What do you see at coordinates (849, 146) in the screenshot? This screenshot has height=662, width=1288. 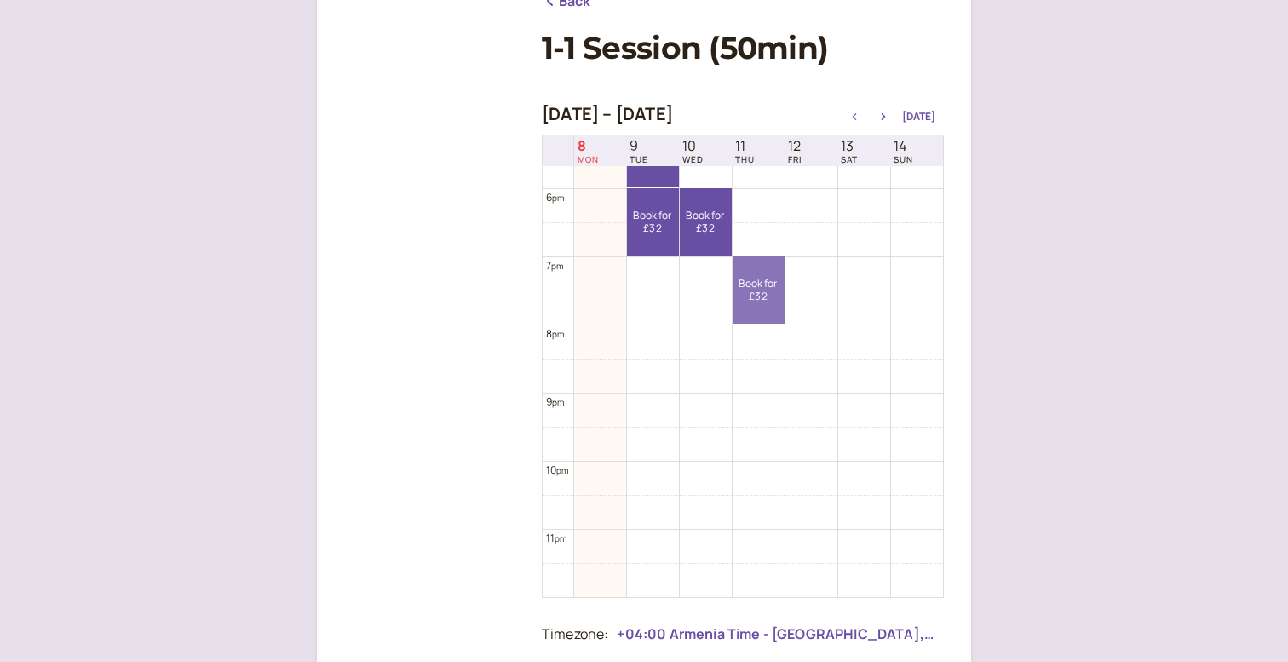 I see `span: 13` at bounding box center [849, 146].